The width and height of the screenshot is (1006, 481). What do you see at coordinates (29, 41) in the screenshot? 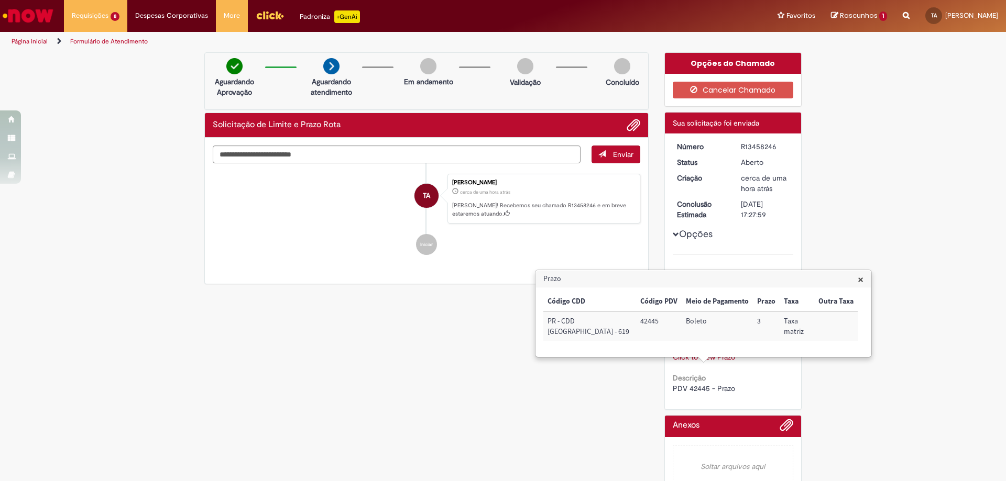
I see `a: Página inicial` at bounding box center [29, 41].